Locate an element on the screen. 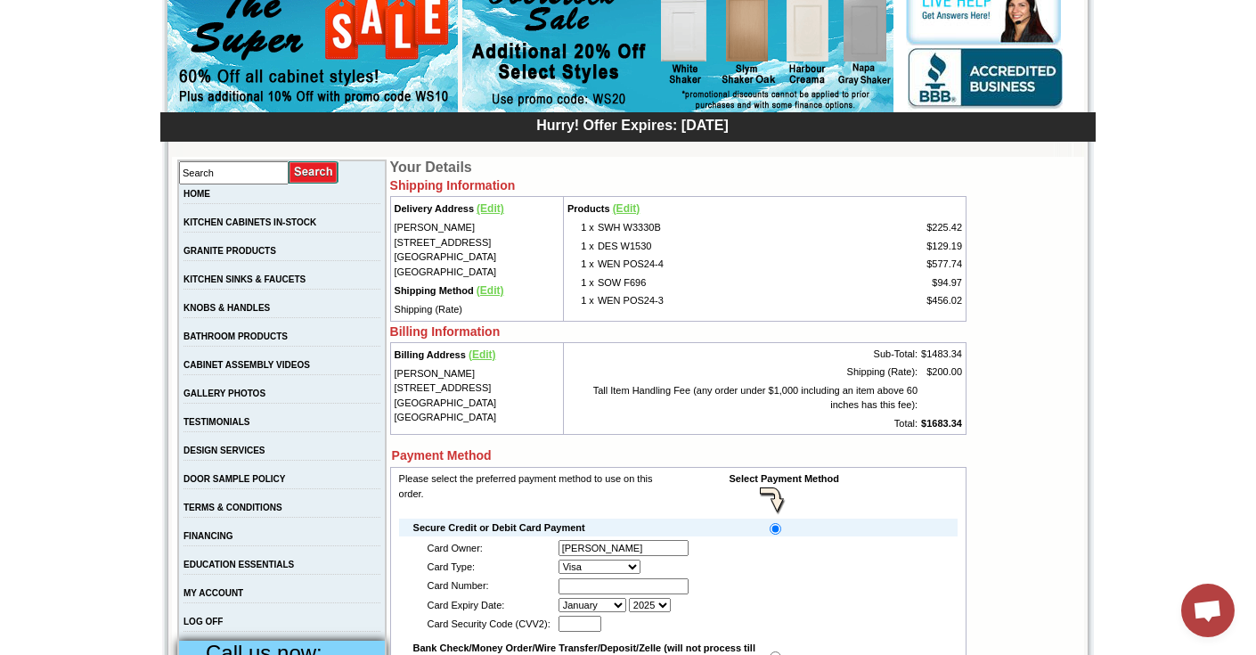  a: DESIGN SERVICES is located at coordinates (225, 450).